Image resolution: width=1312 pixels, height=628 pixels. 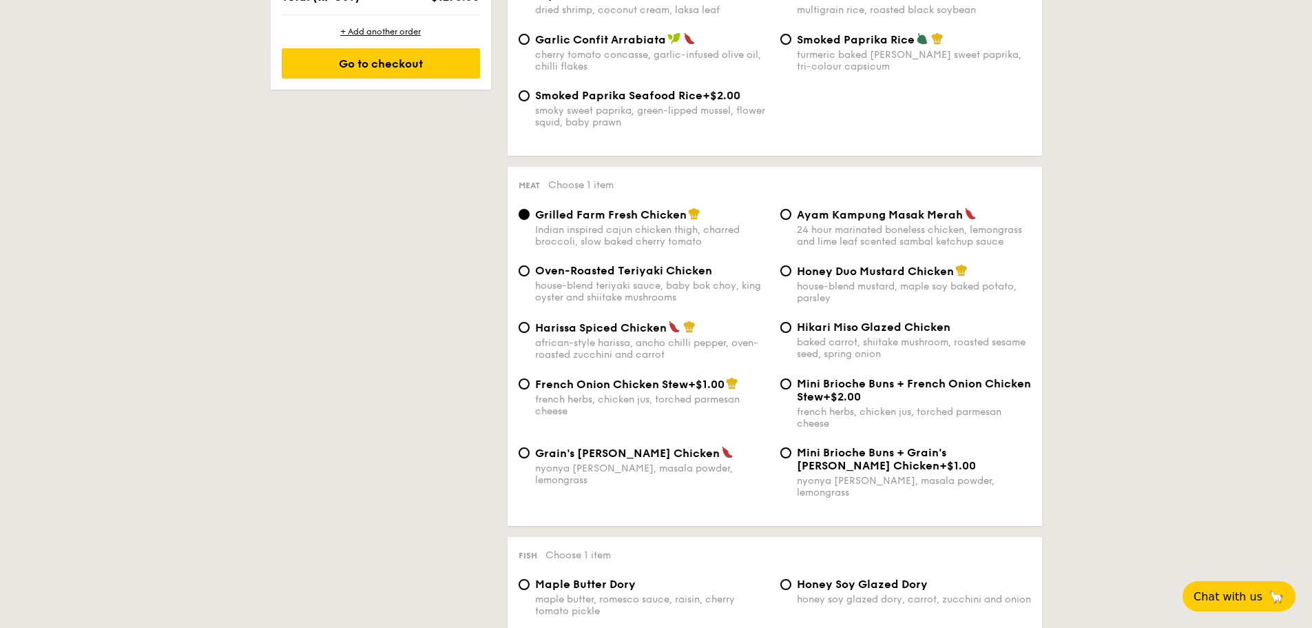 I want to click on span: Grilled Farm Fresh Chicken, so click(x=611, y=214).